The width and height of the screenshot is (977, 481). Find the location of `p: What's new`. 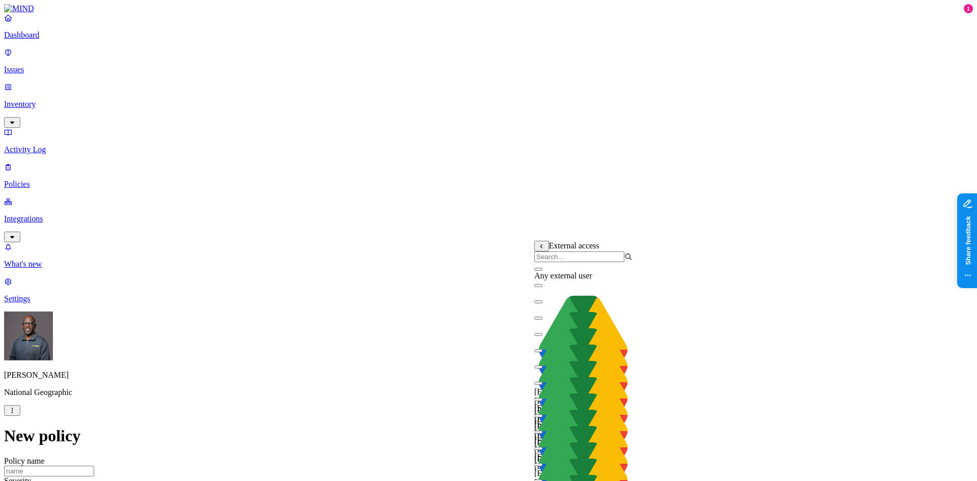

p: What's new is located at coordinates (488, 264).